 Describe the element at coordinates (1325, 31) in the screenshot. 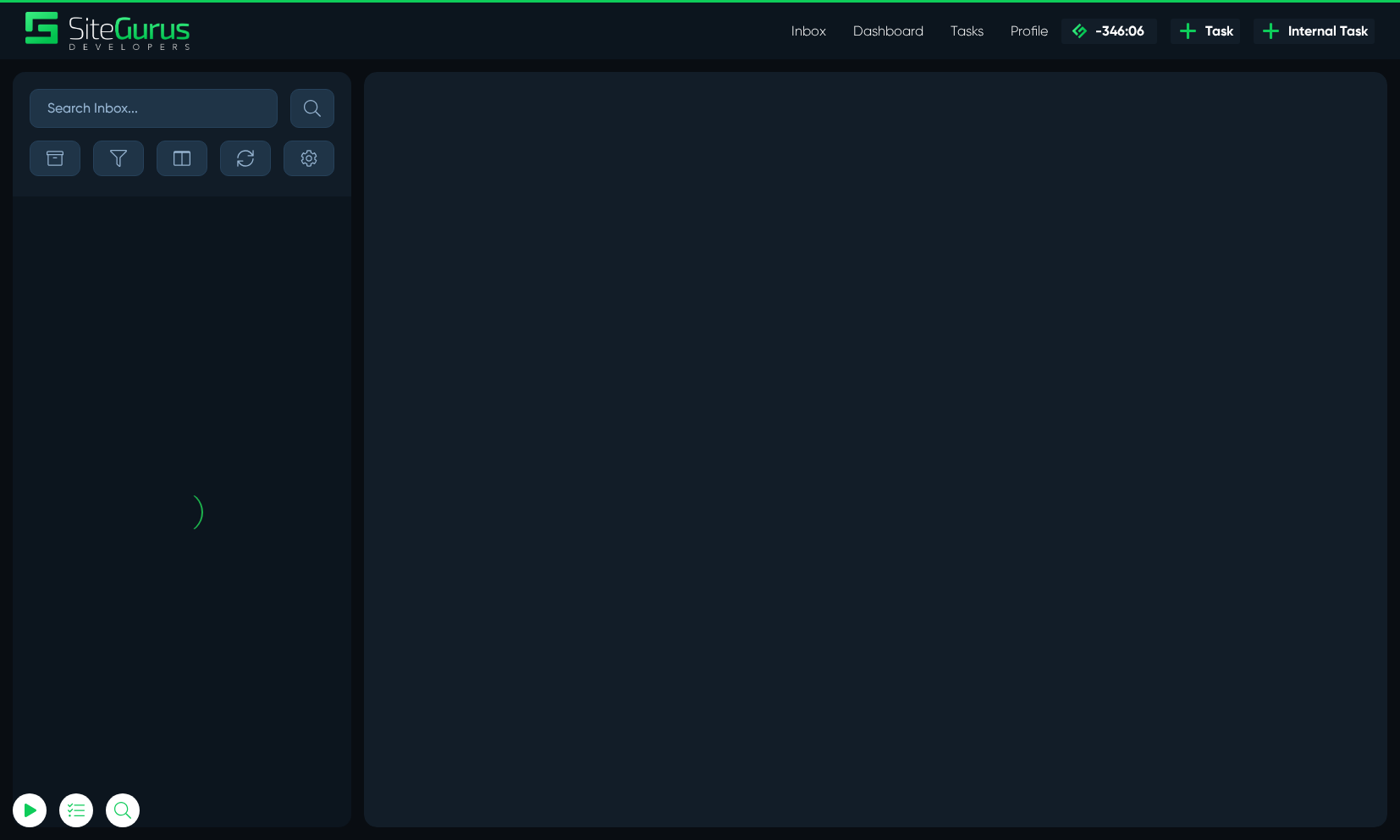

I see `span: Internal Task` at that location.